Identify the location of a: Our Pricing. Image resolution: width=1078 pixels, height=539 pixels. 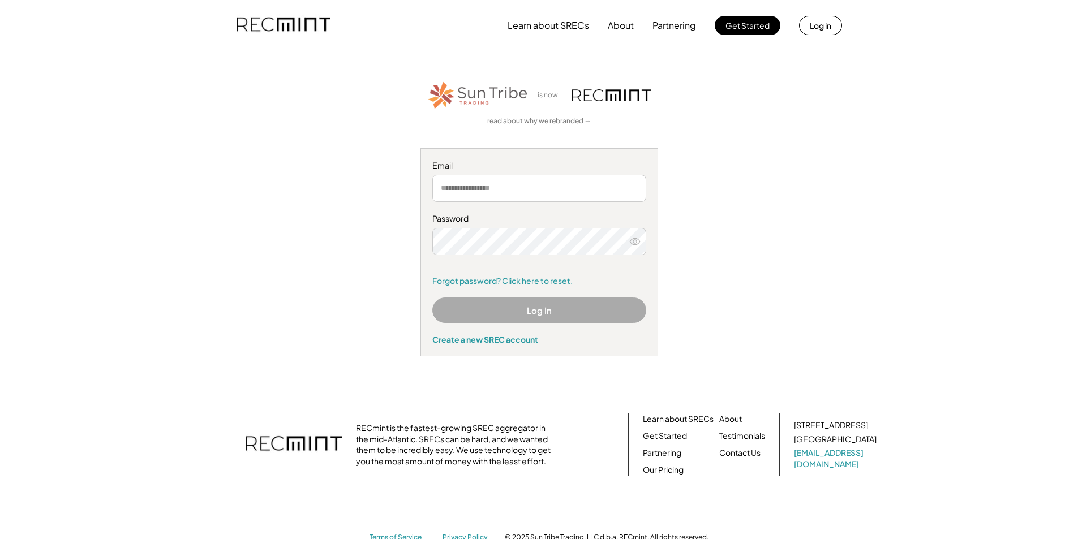
(663, 470).